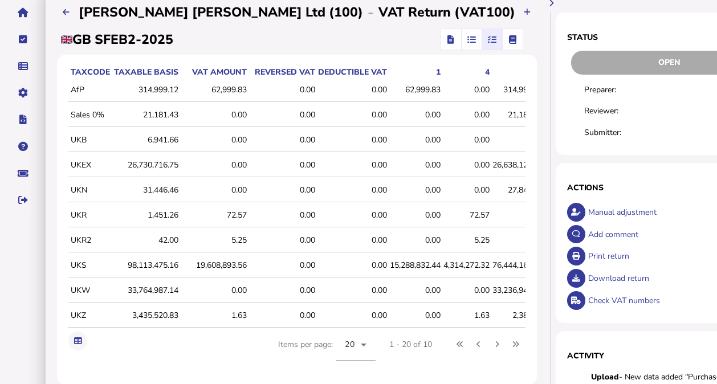 Image resolution: width=717 pixels, height=384 pixels. Describe the element at coordinates (90, 241) in the screenshot. I see `td: UKR2` at that location.